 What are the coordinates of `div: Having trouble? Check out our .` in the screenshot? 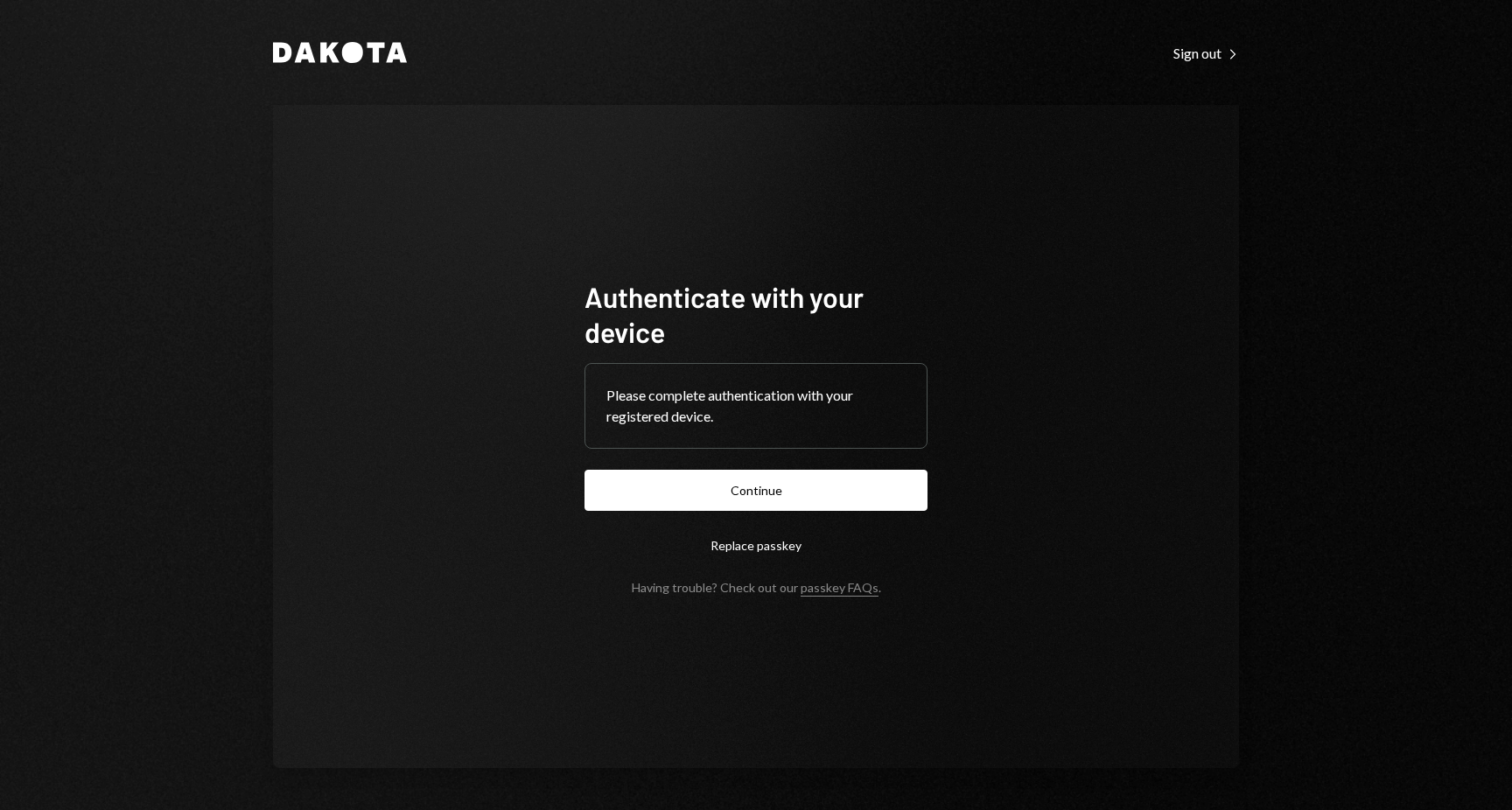 It's located at (756, 587).